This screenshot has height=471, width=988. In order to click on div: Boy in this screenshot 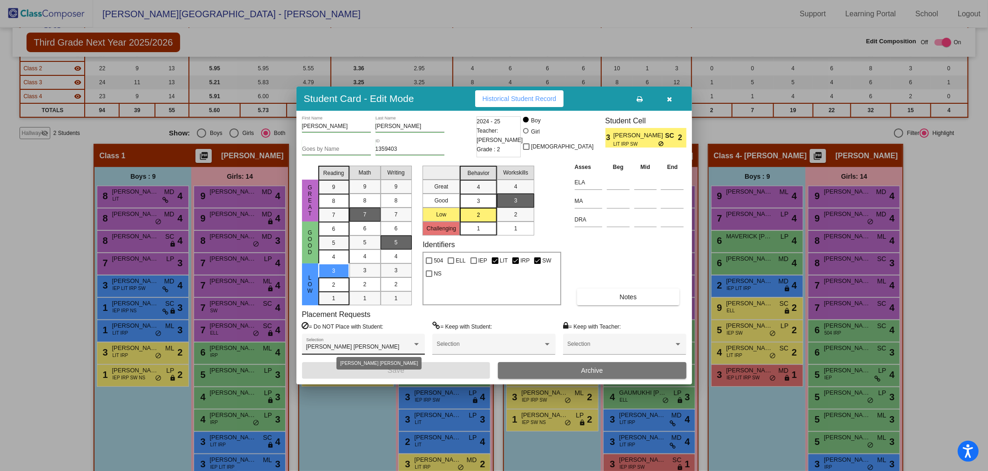, I will do `click(536, 121)`.